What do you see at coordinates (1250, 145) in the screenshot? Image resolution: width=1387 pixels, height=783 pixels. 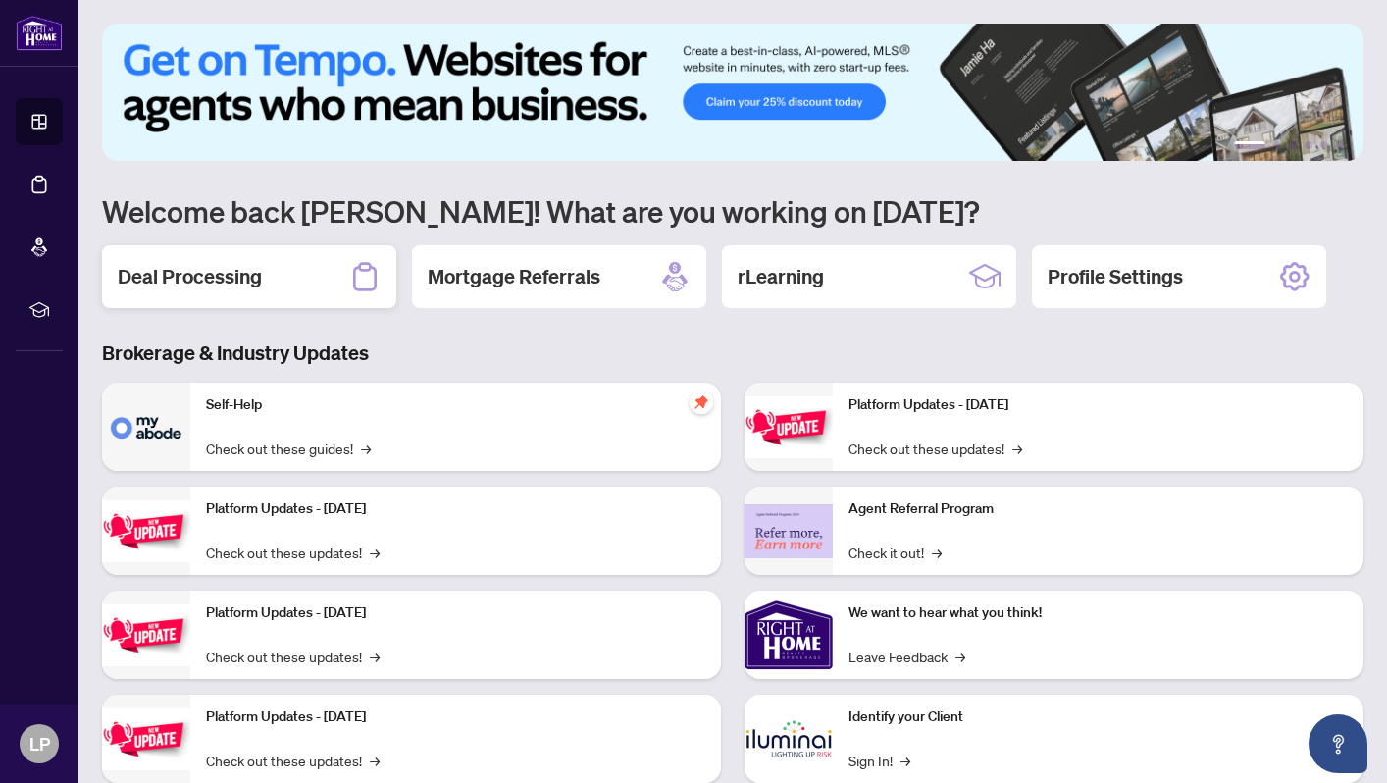 I see `button: 1` at bounding box center [1250, 145].